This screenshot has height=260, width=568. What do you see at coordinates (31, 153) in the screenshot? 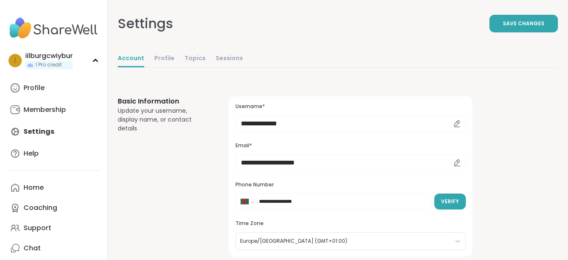
I see `div: Help` at bounding box center [31, 153].